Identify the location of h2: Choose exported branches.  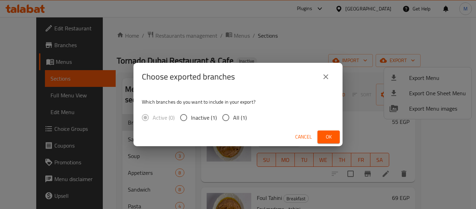
(188, 77).